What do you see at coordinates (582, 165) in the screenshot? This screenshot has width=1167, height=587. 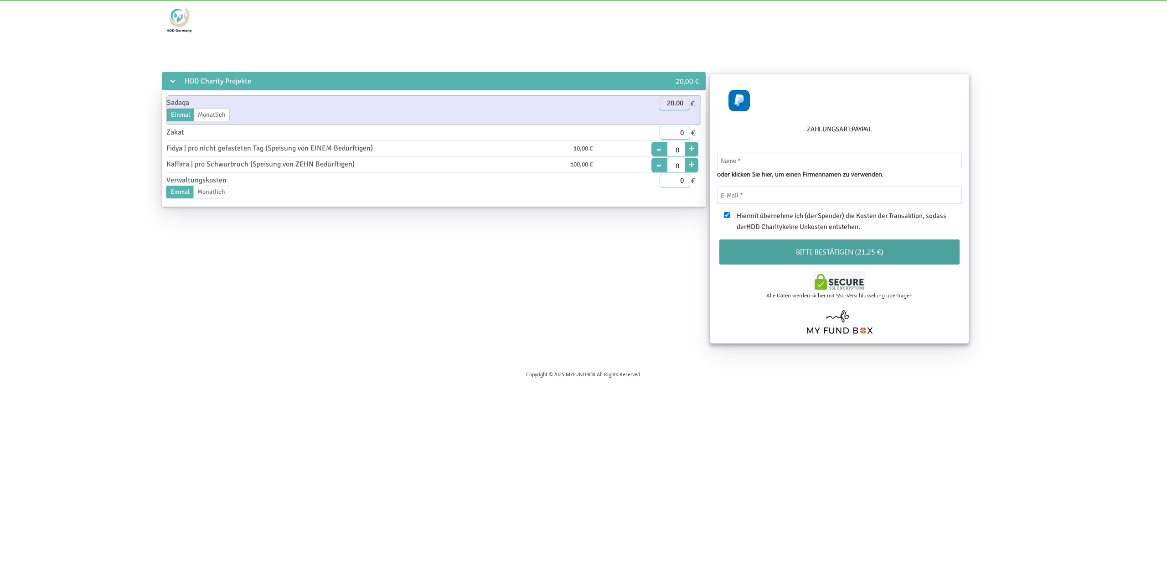 I see `span: 100,00 €` at bounding box center [582, 165].